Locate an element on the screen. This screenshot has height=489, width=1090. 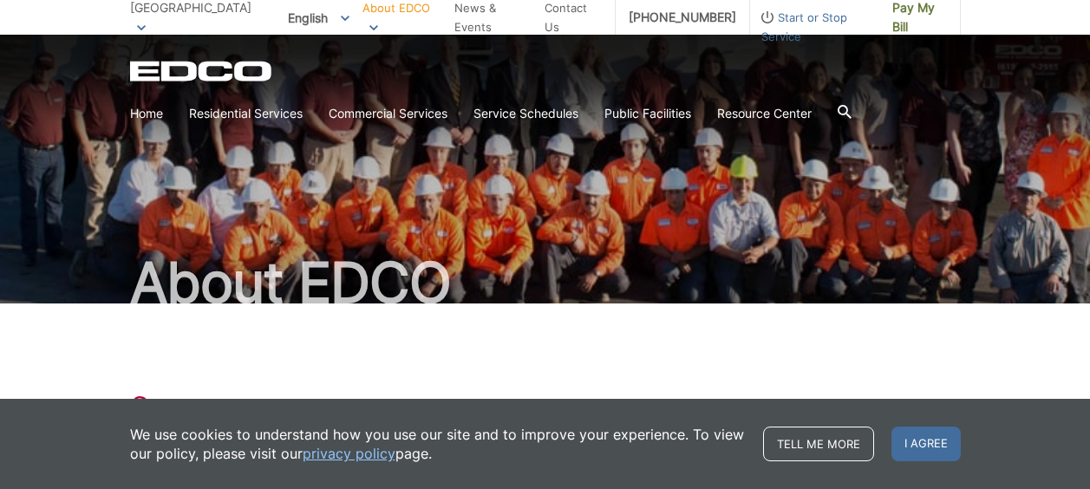
a: Home is located at coordinates (146, 114).